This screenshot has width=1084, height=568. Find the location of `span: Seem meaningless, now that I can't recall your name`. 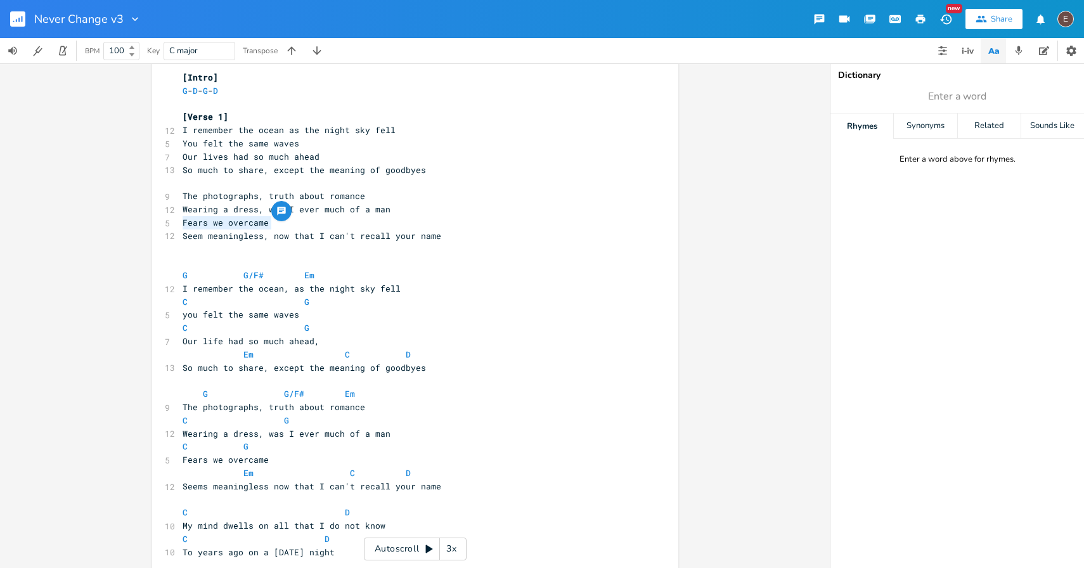

span: Seem meaningless, now that I can't recall your name is located at coordinates (312, 236).